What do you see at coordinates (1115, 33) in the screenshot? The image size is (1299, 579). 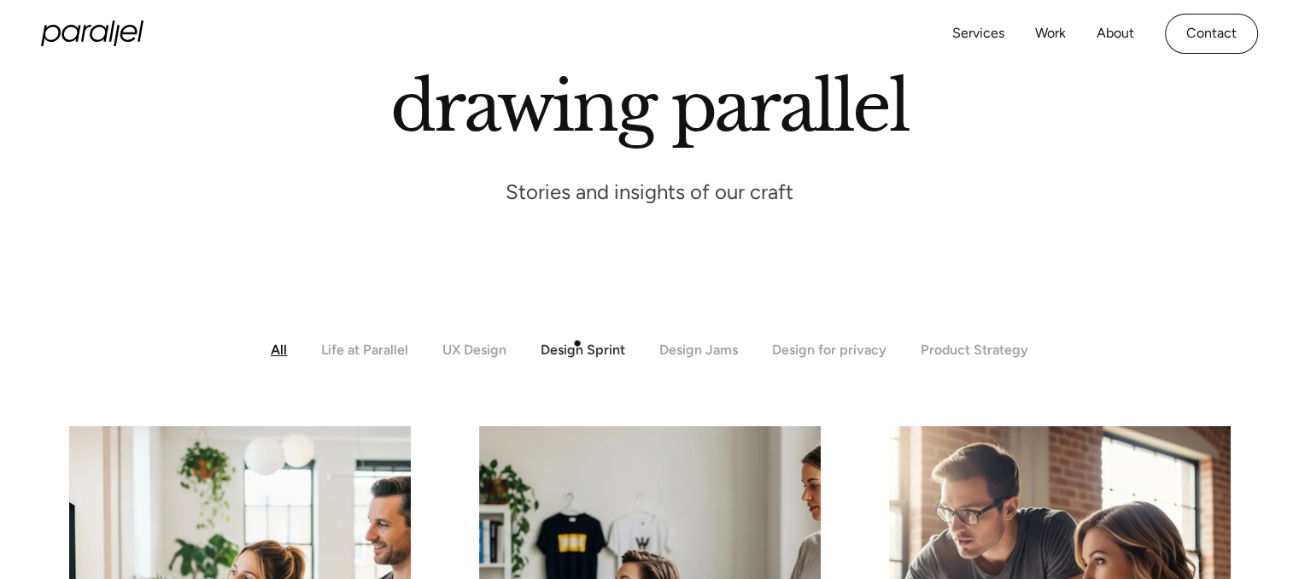 I see `a: About` at bounding box center [1115, 33].